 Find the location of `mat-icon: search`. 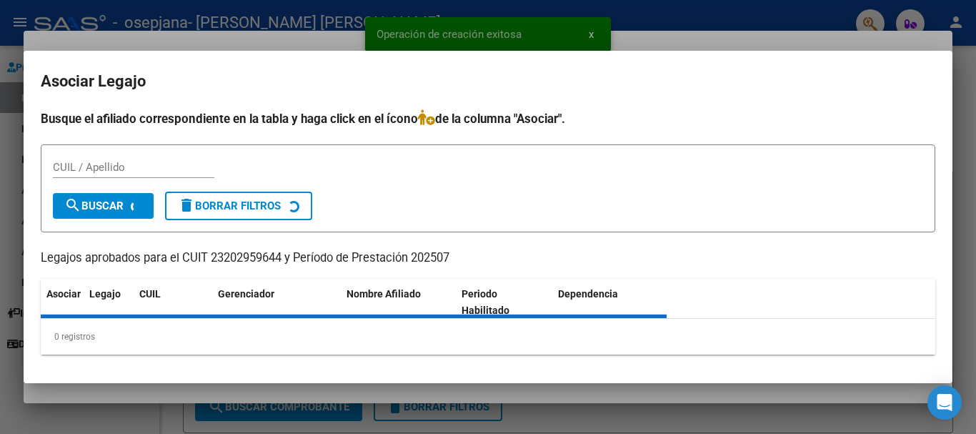

mat-icon: search is located at coordinates (73, 205).